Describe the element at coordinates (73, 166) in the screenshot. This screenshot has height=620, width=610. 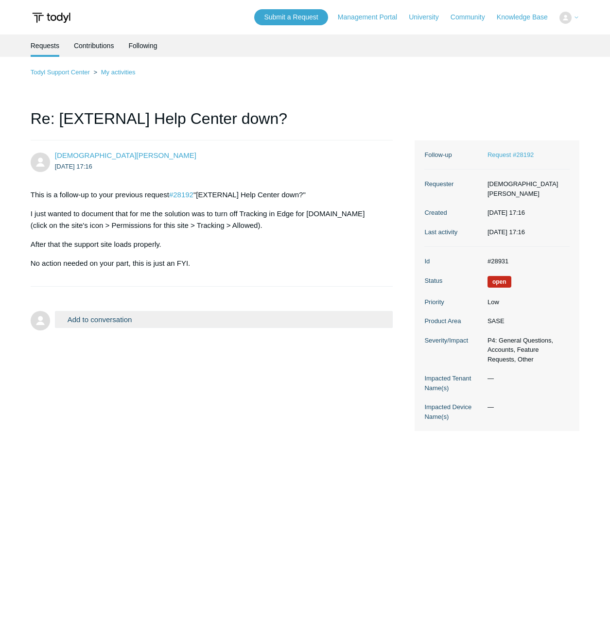
I see `time: 2025-10-14T17:16:38Z` at that location.